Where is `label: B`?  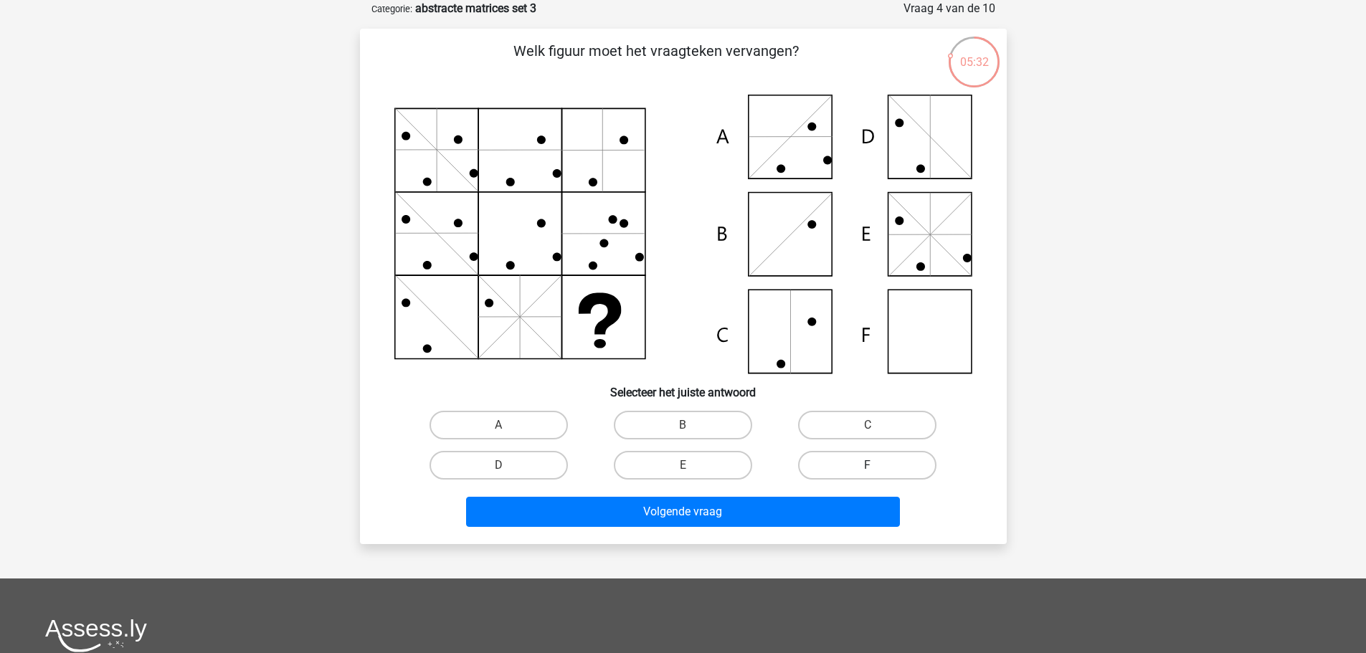
label: B is located at coordinates (683, 425).